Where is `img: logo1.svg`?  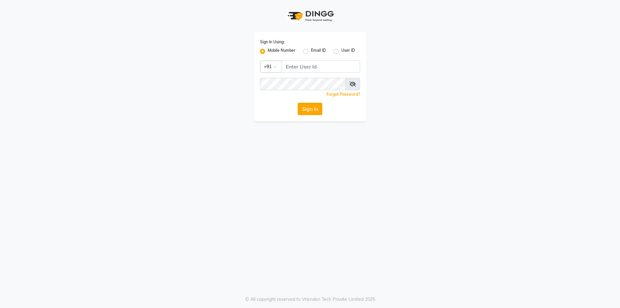 img: logo1.svg is located at coordinates (310, 16).